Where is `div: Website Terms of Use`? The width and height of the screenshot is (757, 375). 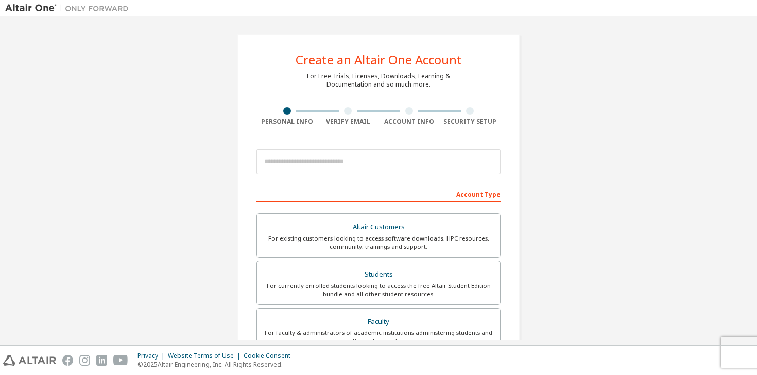 div: Website Terms of Use is located at coordinates (206, 356).